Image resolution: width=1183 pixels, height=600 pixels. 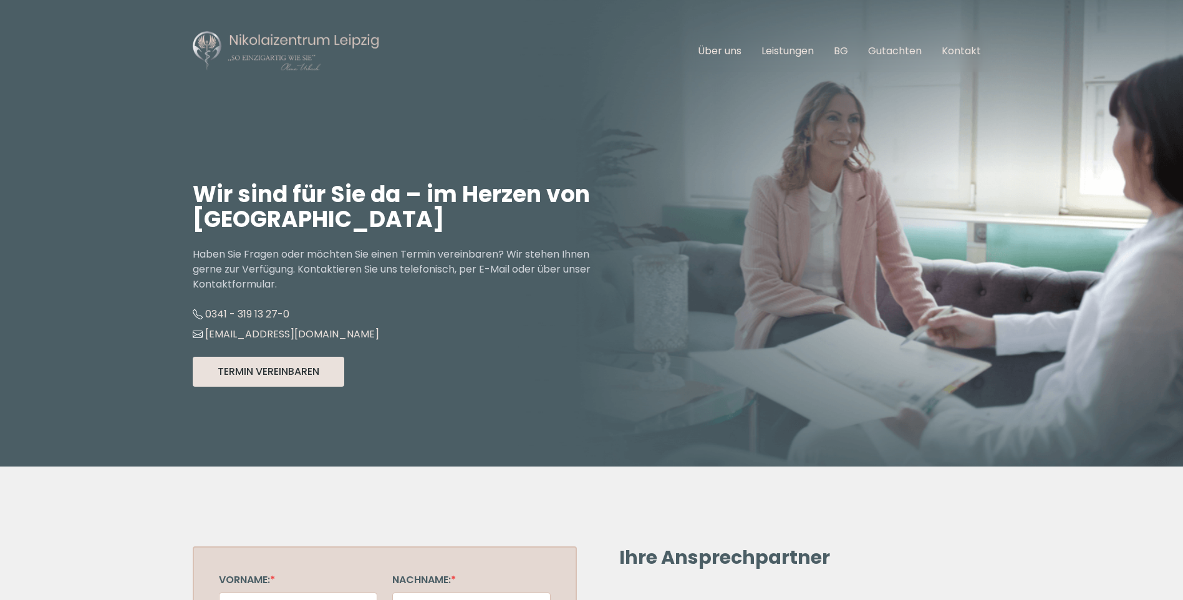 What do you see at coordinates (799, 558) in the screenshot?
I see `h2: Ihre Ansprechpartner` at bounding box center [799, 558].